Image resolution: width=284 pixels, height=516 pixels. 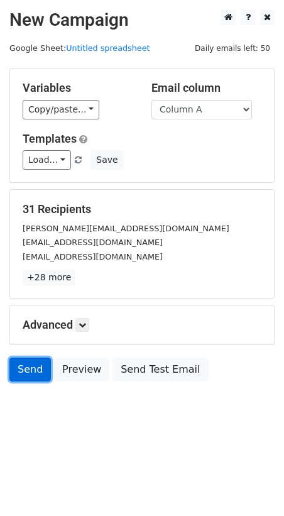 I want to click on span: Daily emails left: 50, so click(x=233, y=48).